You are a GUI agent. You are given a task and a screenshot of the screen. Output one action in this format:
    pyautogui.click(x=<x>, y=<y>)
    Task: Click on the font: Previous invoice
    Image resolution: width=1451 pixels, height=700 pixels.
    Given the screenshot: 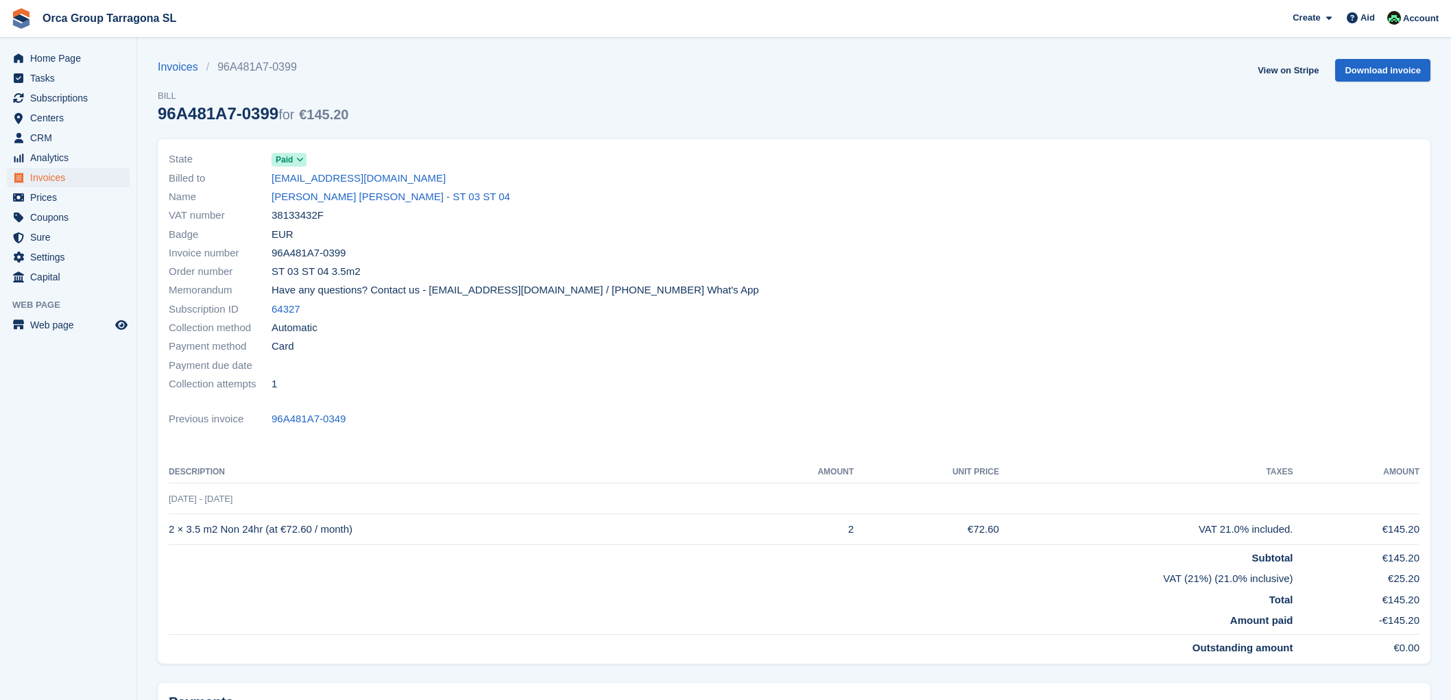 What is the action you would take?
    pyautogui.click(x=206, y=418)
    